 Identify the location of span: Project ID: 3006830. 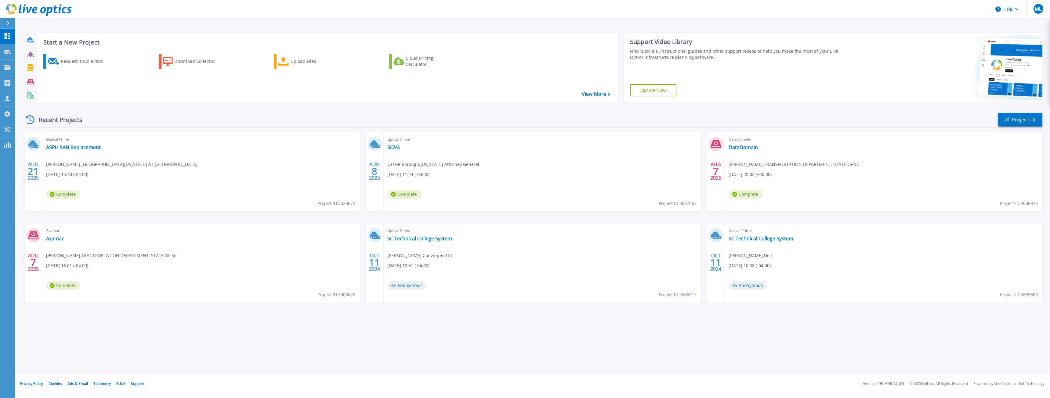
(1019, 204).